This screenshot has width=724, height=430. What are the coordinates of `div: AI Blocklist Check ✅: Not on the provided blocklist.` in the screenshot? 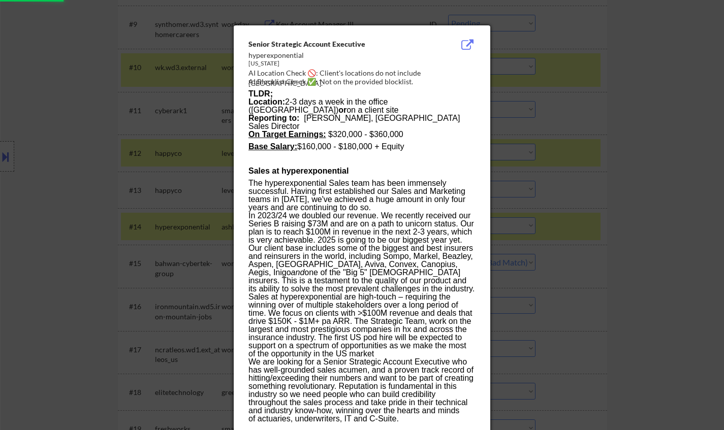 It's located at (364, 82).